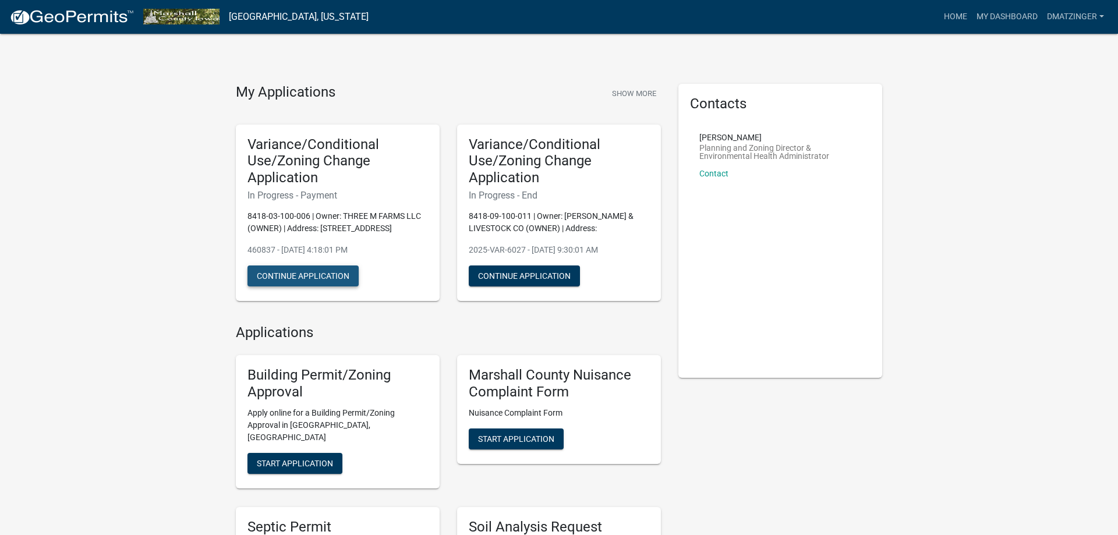 This screenshot has height=535, width=1118. I want to click on img: Marshall County, Iowa, so click(181, 16).